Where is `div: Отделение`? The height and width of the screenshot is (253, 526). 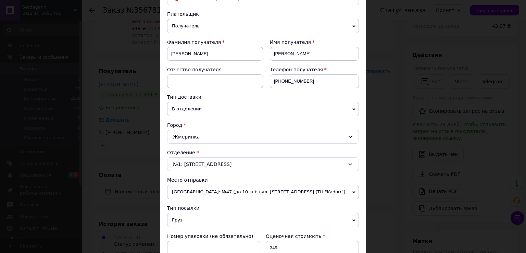
div: Отделение is located at coordinates (263, 152).